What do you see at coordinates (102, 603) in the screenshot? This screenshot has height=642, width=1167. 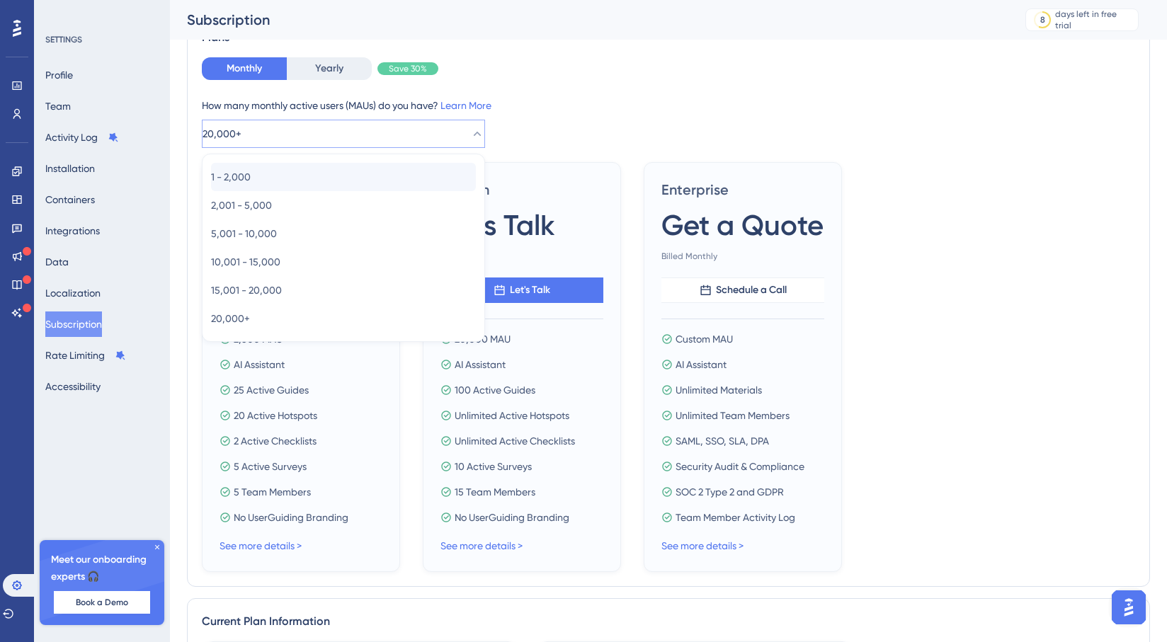 I see `button: Book a Demo` at bounding box center [102, 603].